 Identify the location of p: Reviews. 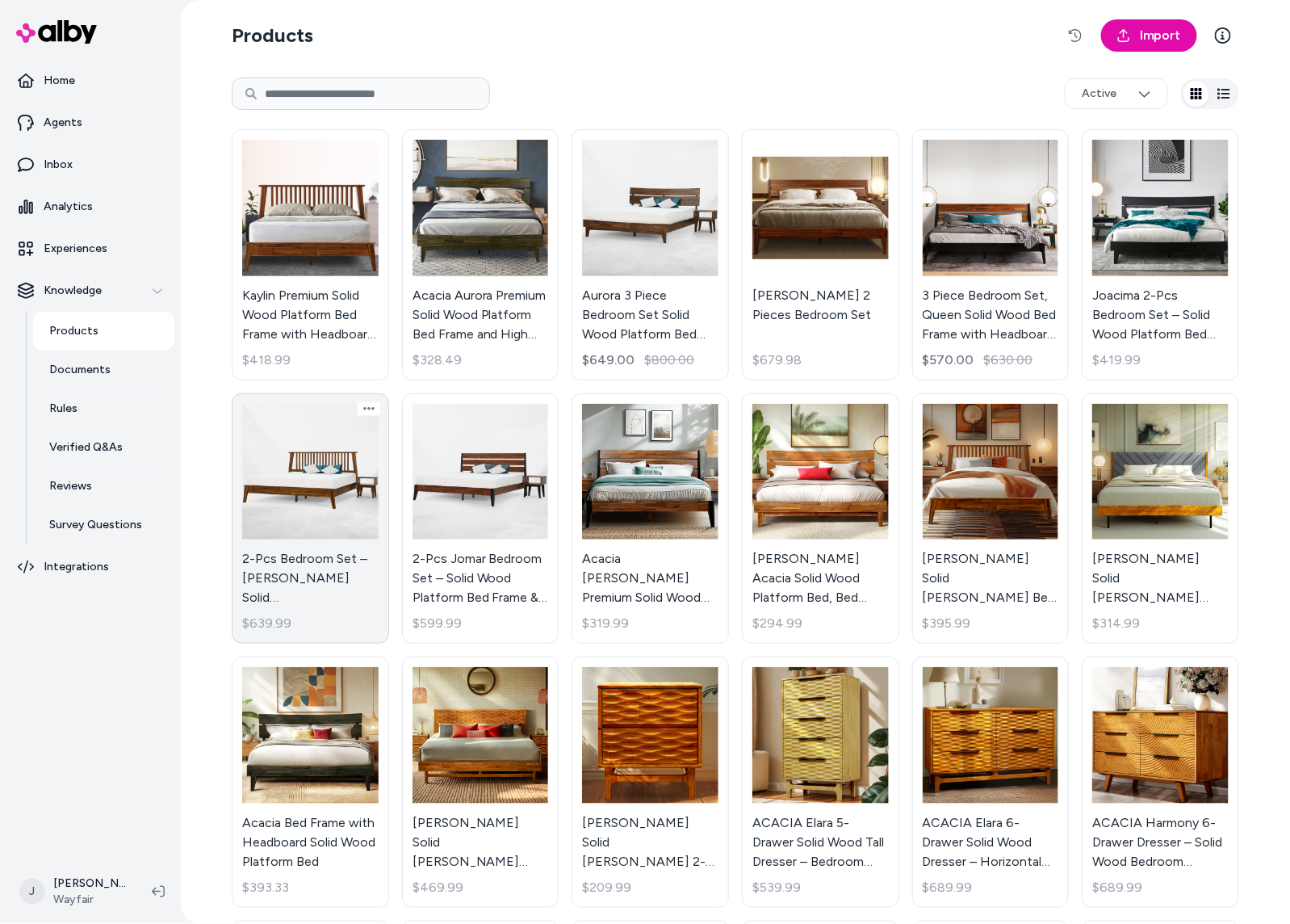
(70, 486).